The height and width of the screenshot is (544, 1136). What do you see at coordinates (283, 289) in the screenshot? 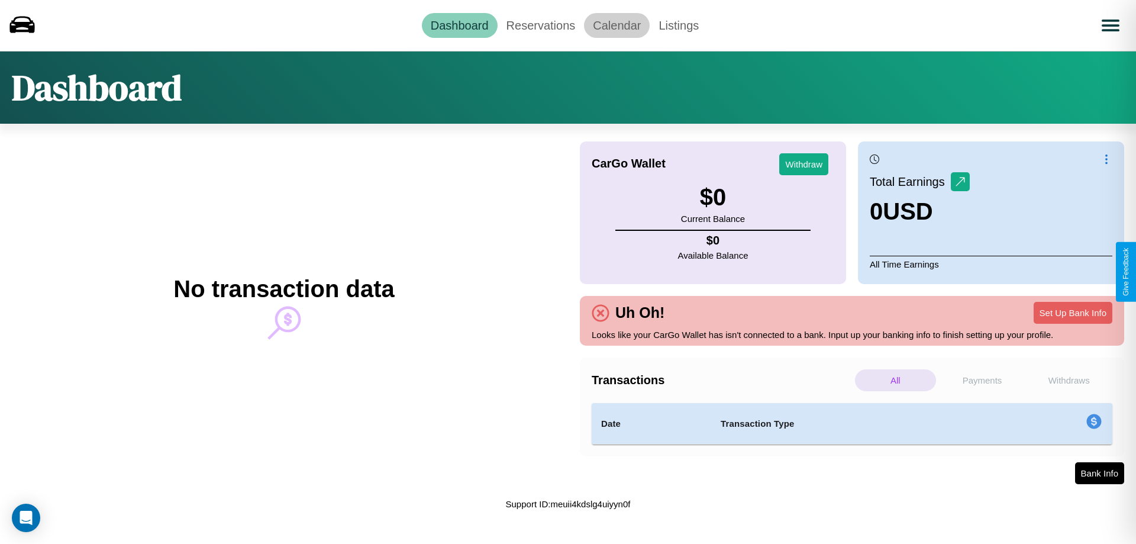
I see `h2: No transaction data` at bounding box center [283, 289].